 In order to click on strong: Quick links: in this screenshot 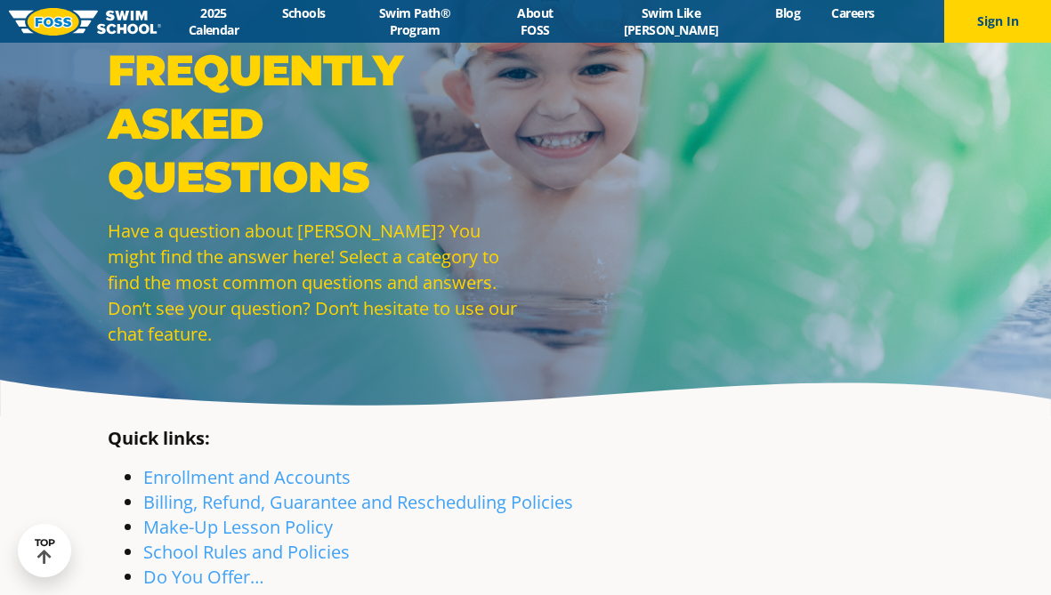, I will do `click(158, 438)`.